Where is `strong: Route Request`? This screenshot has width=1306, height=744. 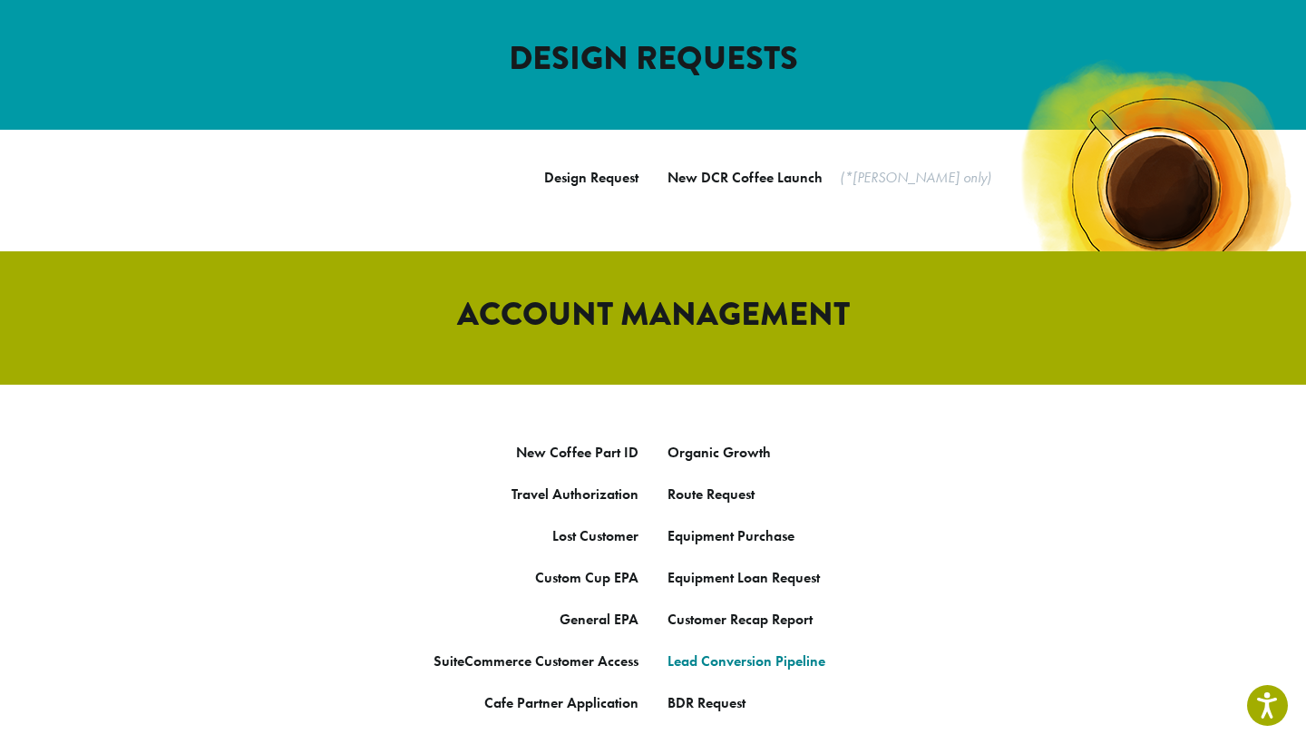 strong: Route Request is located at coordinates (711, 493).